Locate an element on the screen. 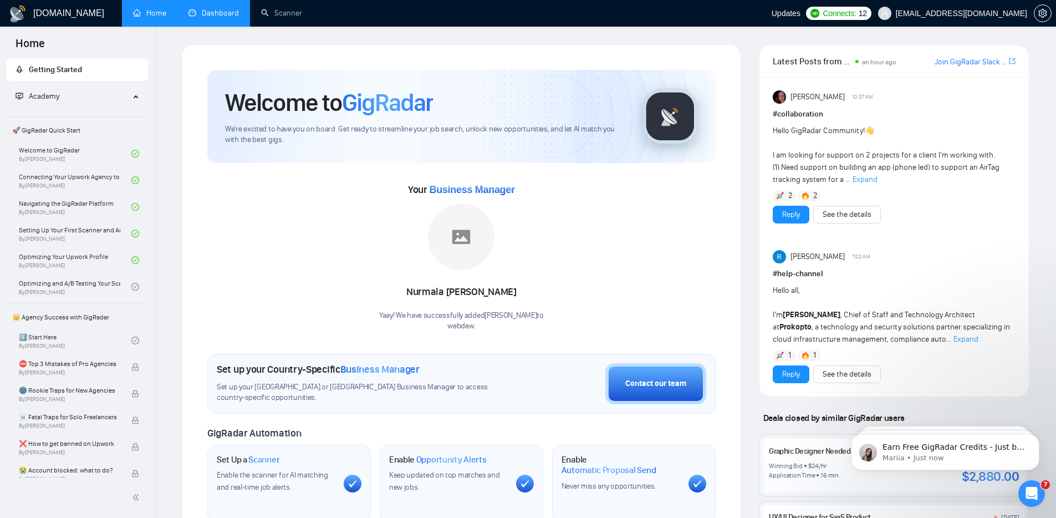  span: user is located at coordinates (885, 13).